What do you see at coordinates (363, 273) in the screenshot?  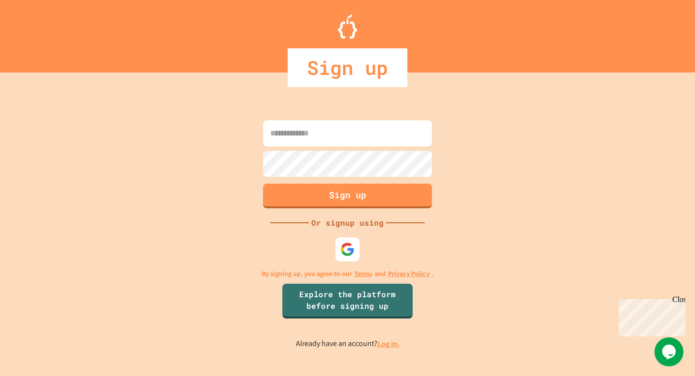 I see `a: Terms` at bounding box center [363, 273].